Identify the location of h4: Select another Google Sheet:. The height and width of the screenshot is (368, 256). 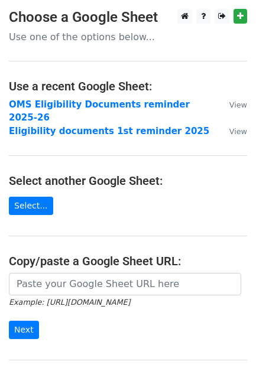
(128, 181).